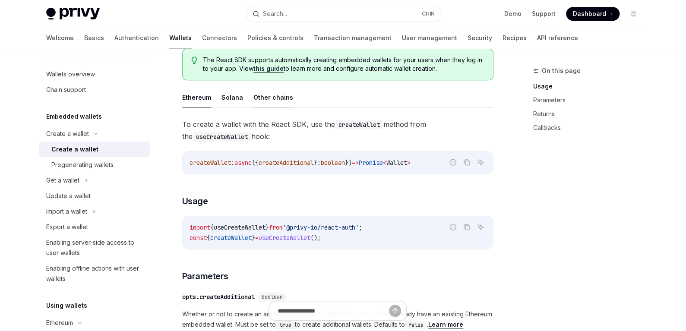 The width and height of the screenshot is (686, 331). I want to click on div: Ethereum, so click(60, 323).